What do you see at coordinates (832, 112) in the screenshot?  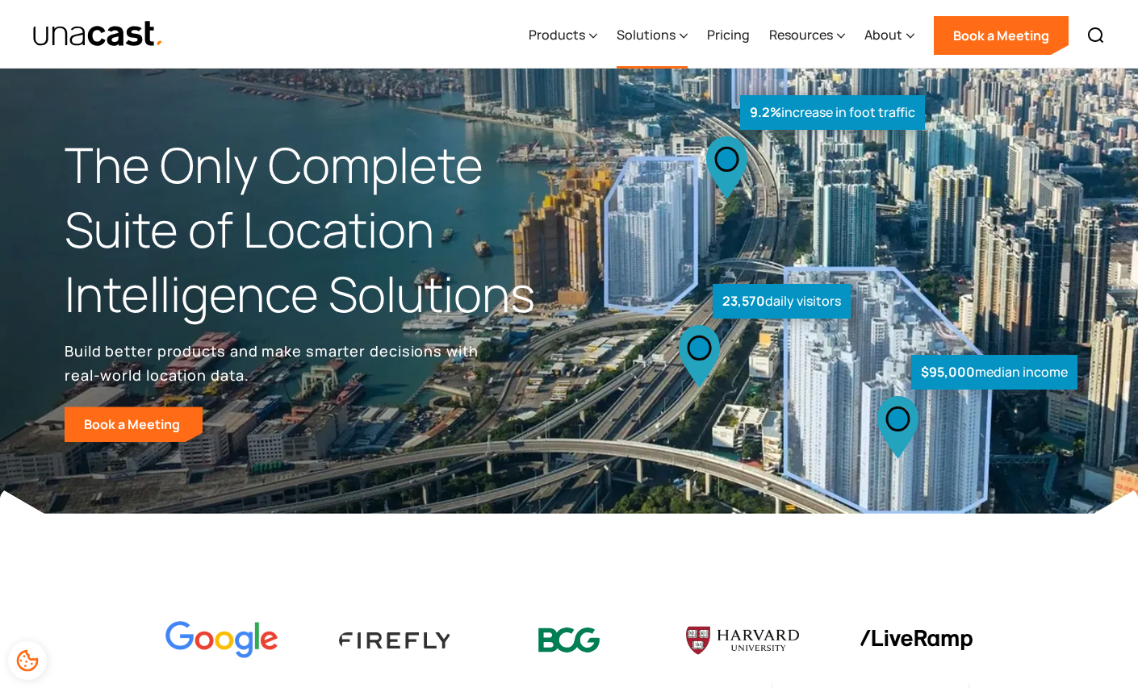 I see `div: increase in foot traffic` at bounding box center [832, 112].